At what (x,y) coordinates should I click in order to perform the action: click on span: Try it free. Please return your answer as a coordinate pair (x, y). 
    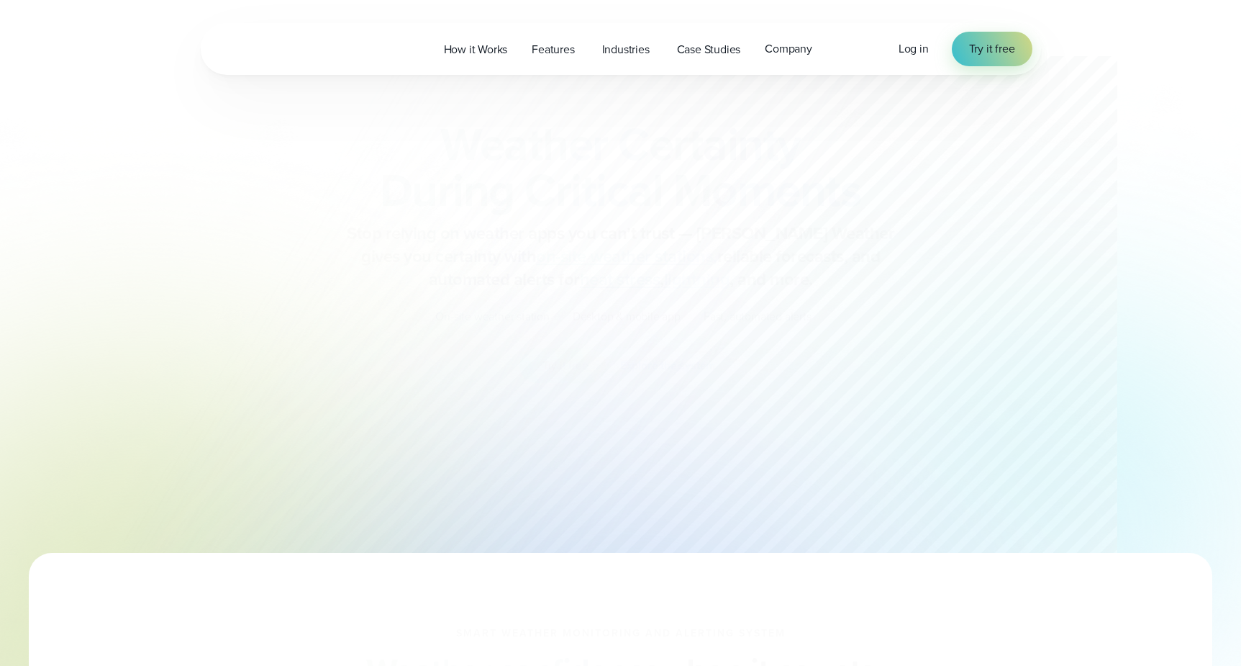
    Looking at the image, I should click on (992, 49).